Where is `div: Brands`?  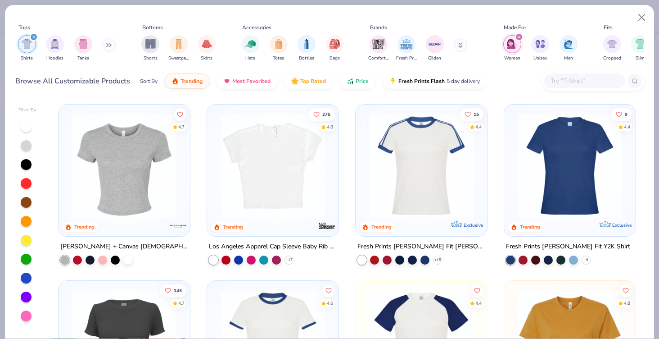 div: Brands is located at coordinates (379, 27).